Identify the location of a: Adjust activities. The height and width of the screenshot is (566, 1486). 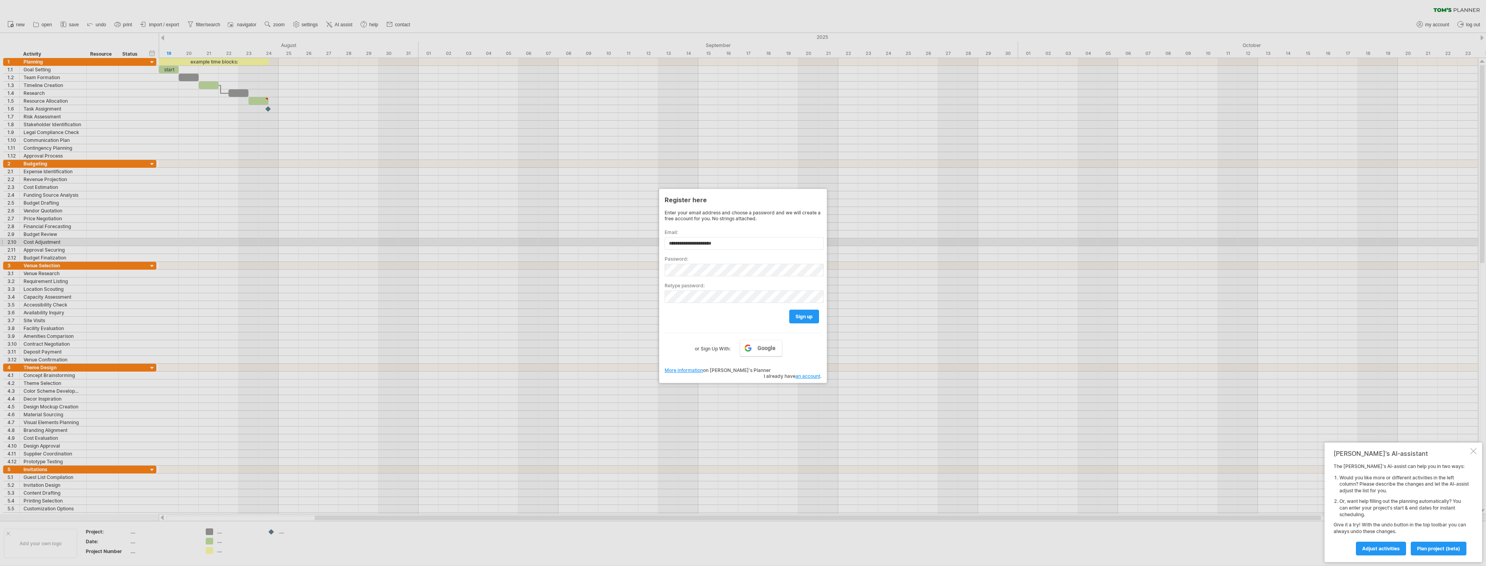
(1381, 548).